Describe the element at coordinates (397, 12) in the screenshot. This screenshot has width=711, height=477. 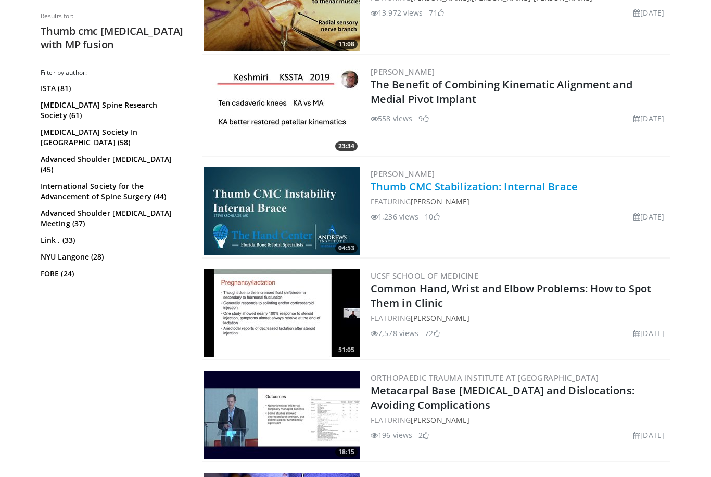
I see `li: 13,972 views` at that location.